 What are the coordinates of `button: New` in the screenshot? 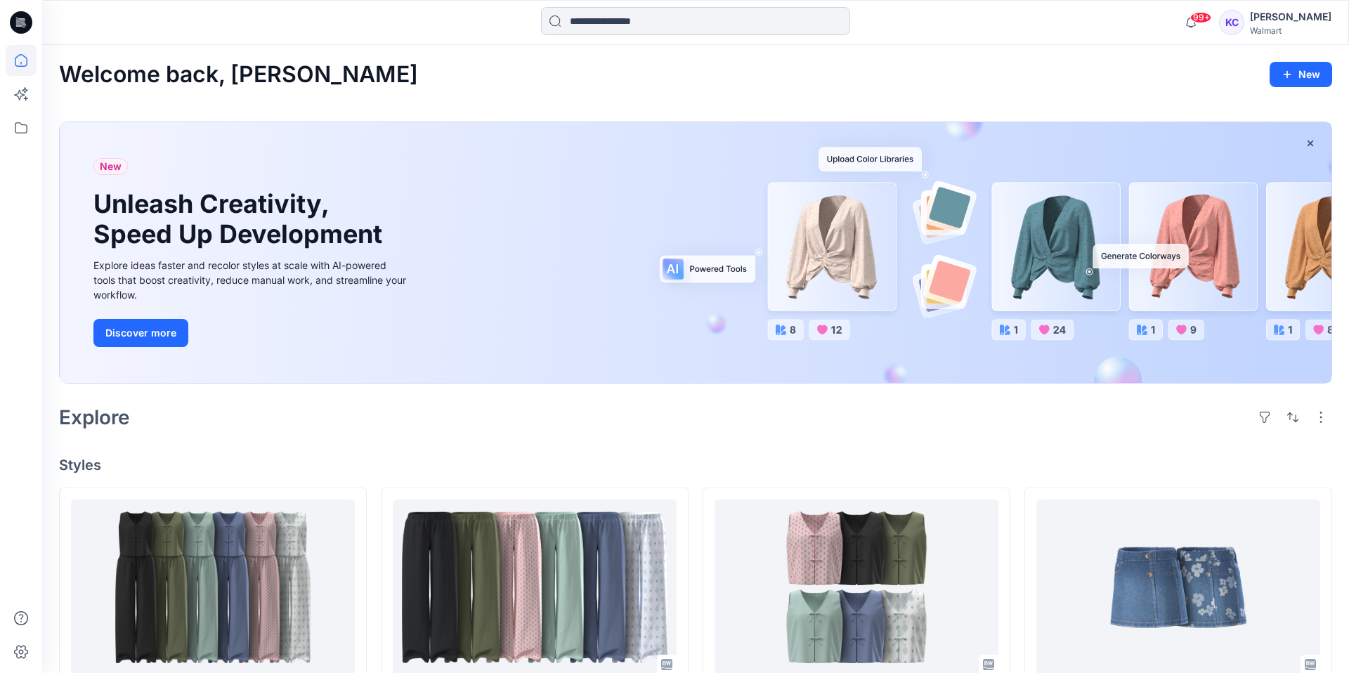 It's located at (1301, 74).